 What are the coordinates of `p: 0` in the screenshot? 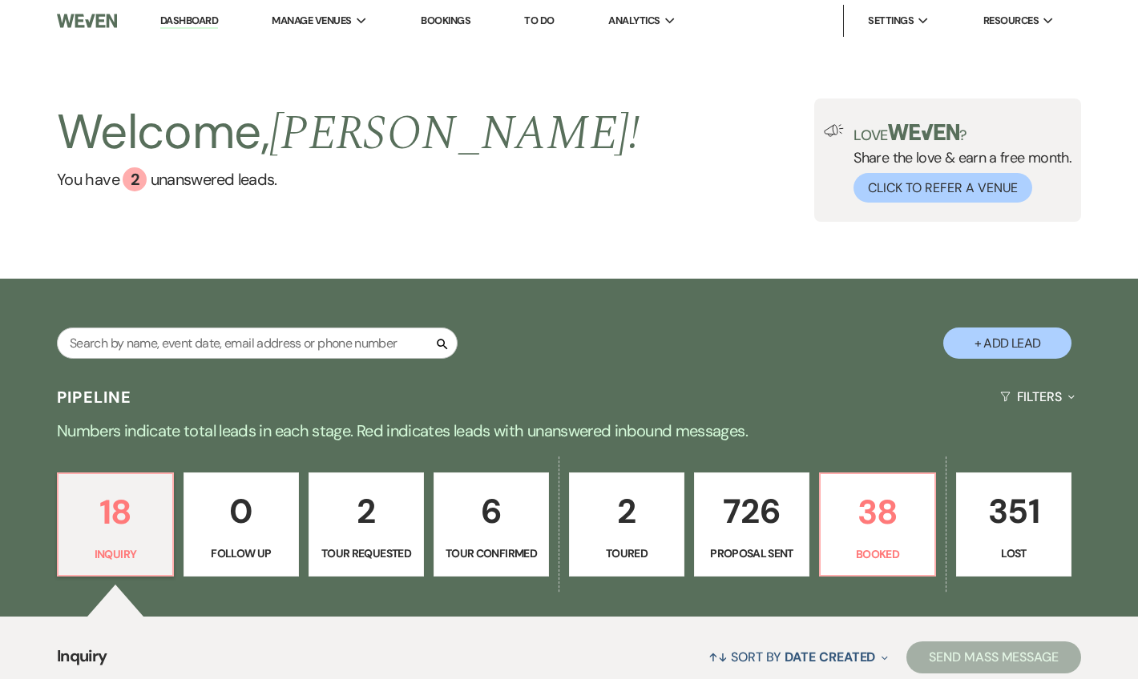 It's located at (241, 511).